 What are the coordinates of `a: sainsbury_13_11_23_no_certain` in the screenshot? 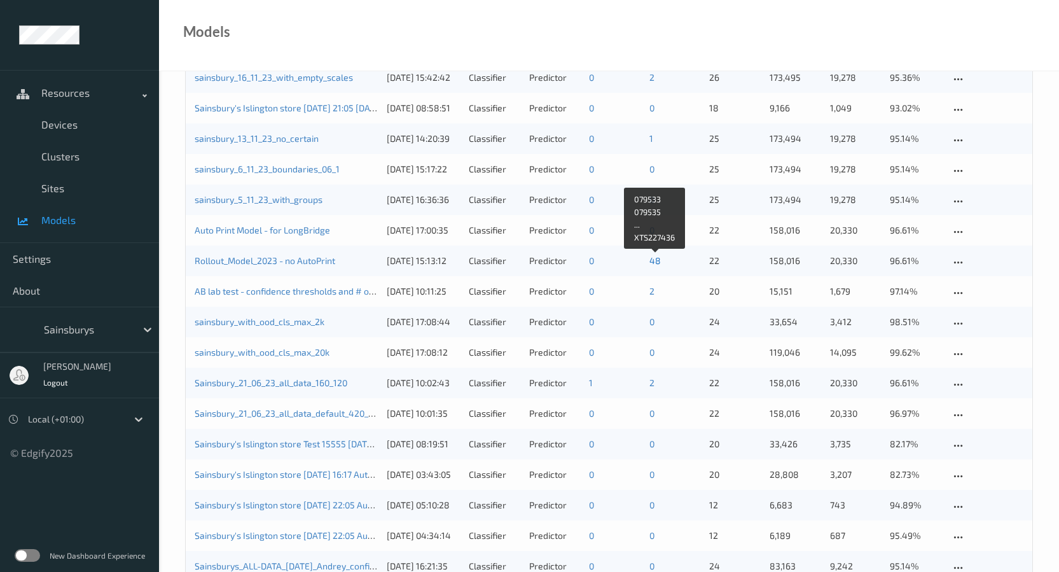 It's located at (256, 138).